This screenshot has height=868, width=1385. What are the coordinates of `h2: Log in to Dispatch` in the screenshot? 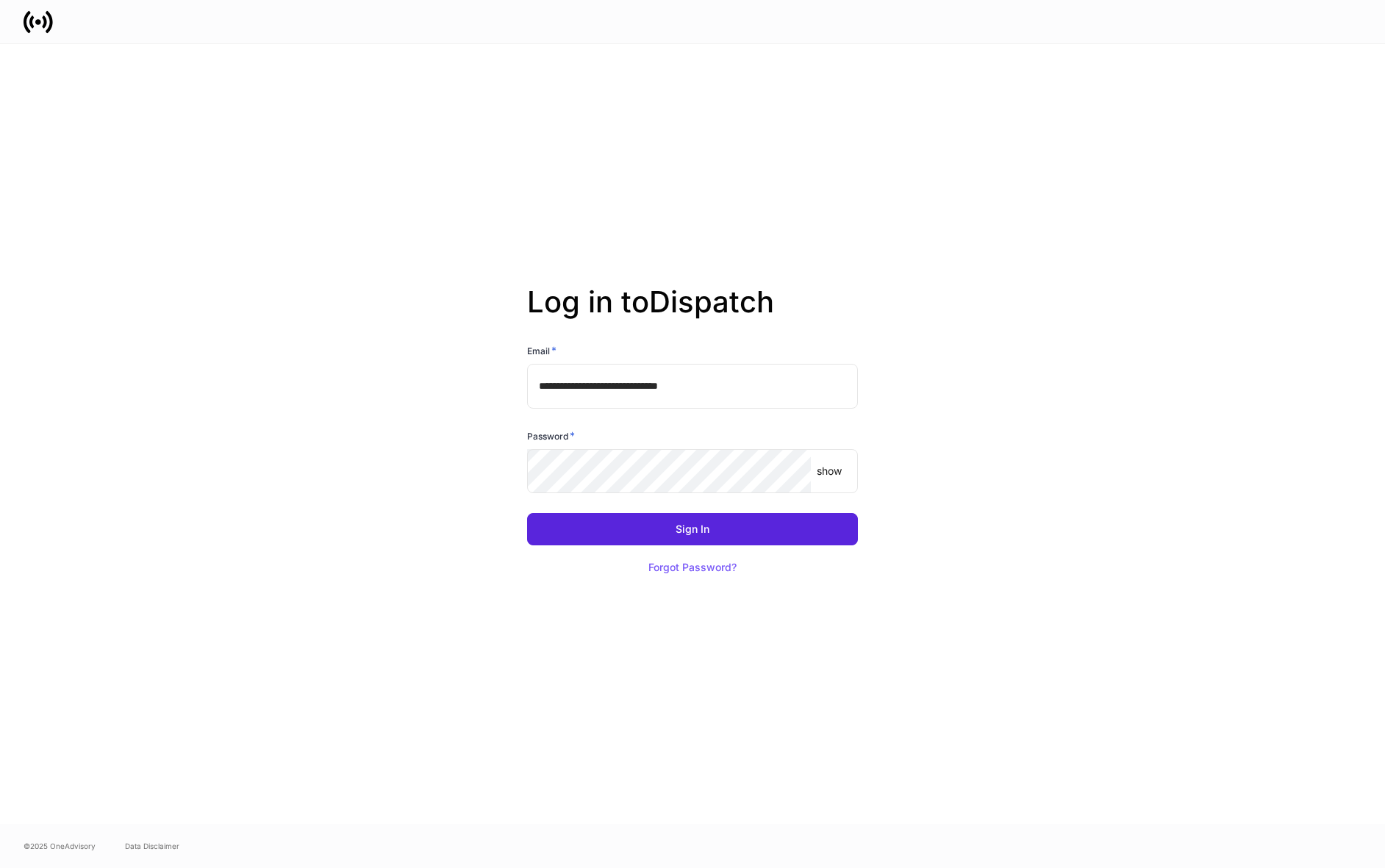 It's located at (693, 314).